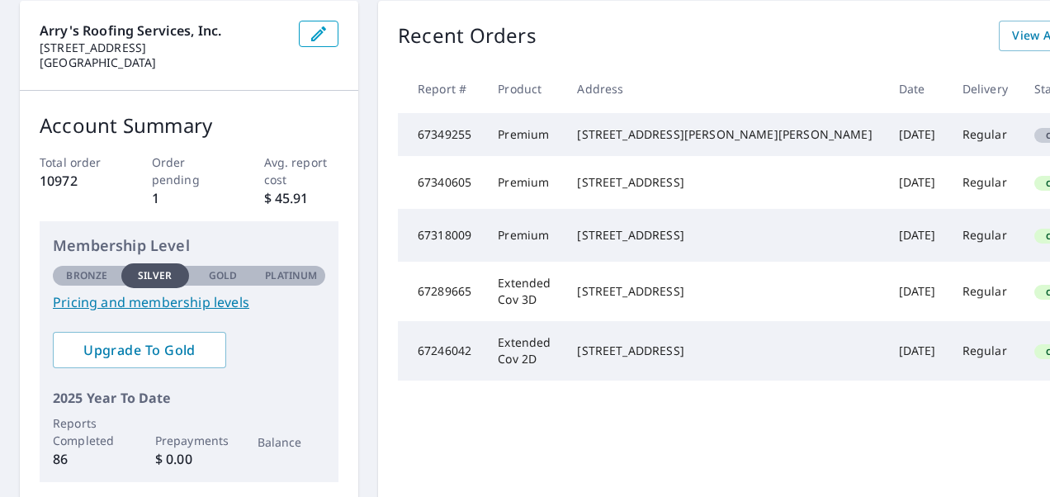 The image size is (1050, 497). Describe the element at coordinates (301, 171) in the screenshot. I see `p: Avg. report cost` at that location.